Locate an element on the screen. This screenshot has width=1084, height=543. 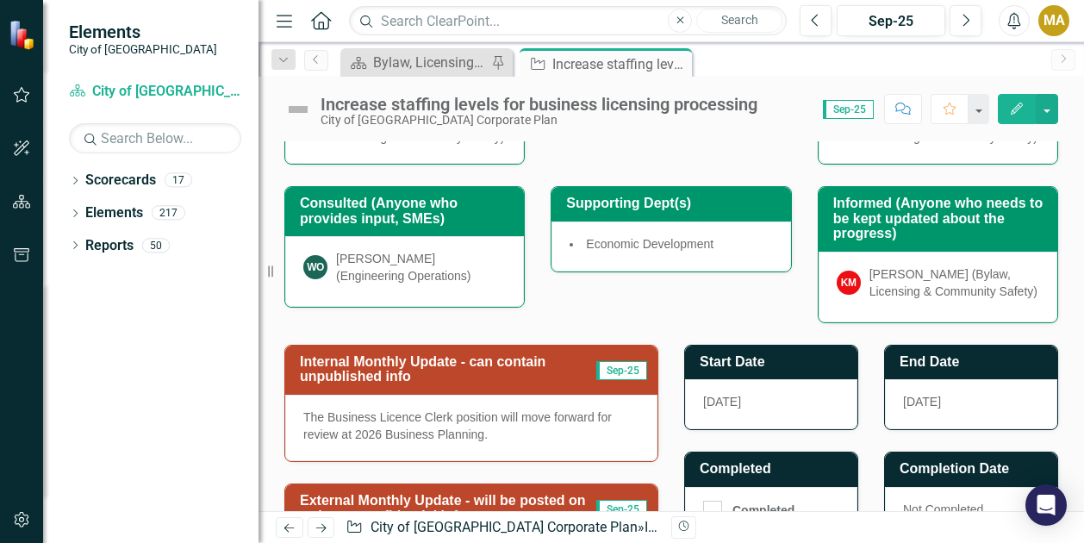
a: Scorecards is located at coordinates (121, 180).